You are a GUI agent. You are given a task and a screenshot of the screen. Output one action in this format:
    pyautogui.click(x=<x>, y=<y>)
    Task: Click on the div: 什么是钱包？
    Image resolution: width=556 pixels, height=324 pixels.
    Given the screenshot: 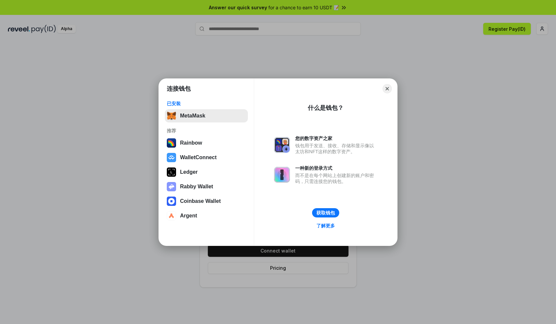 What is the action you would take?
    pyautogui.click(x=326, y=108)
    